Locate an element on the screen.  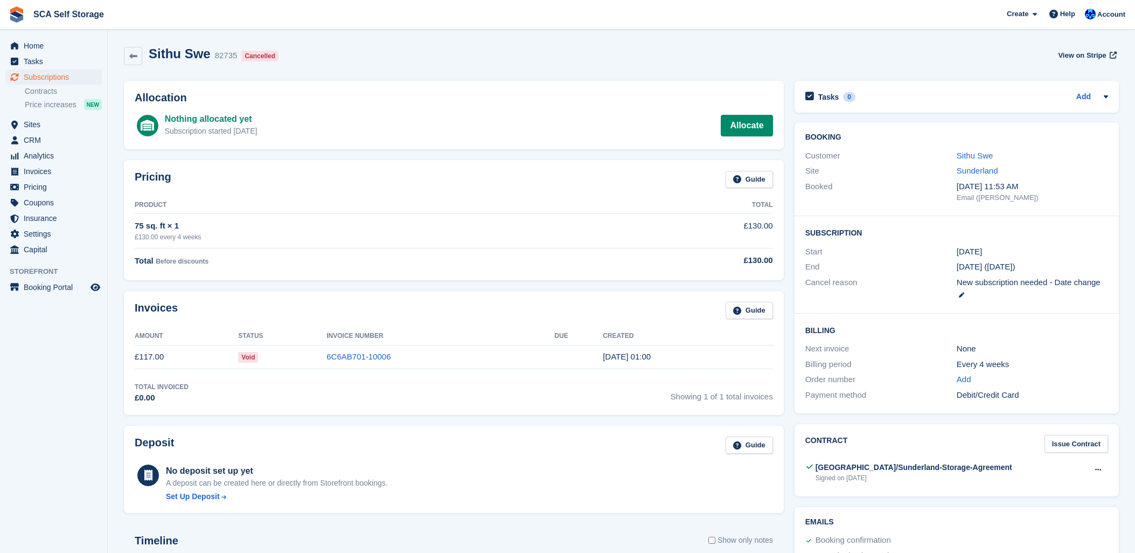
span: Booking Portal is located at coordinates (56, 287).